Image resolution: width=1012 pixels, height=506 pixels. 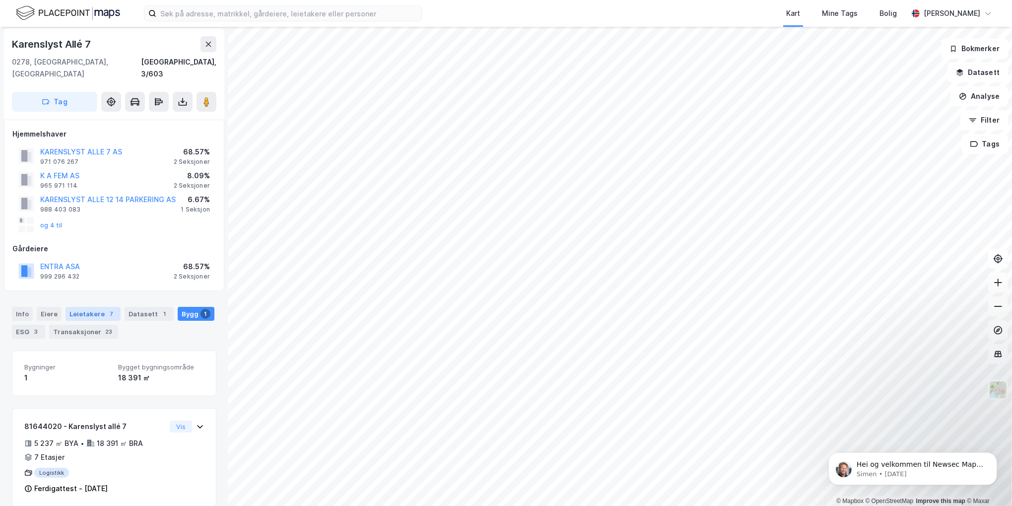 What do you see at coordinates (109, 332) in the screenshot?
I see `div: 23` at bounding box center [109, 332].